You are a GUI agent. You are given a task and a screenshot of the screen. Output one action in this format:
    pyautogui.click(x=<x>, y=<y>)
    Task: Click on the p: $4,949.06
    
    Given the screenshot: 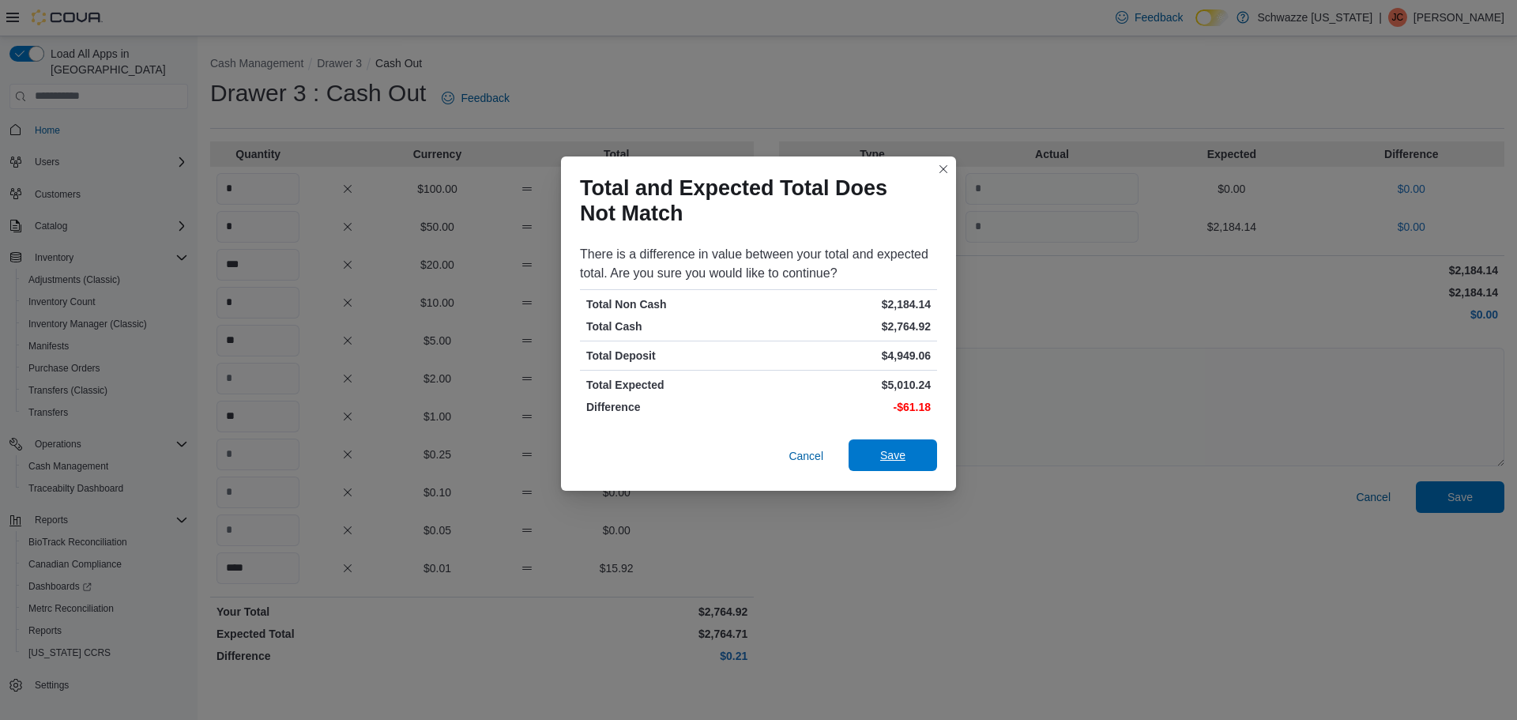 What is the action you would take?
    pyautogui.click(x=846, y=356)
    